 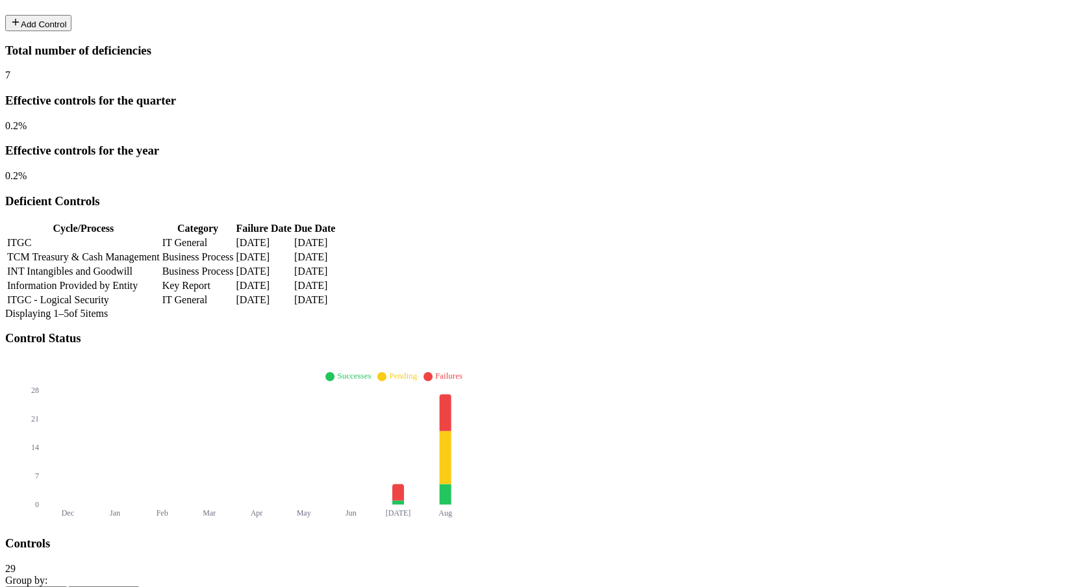 What do you see at coordinates (57, 313) in the screenshot?
I see `span: Displaying 1– 5 of 5 items` at bounding box center [57, 313].